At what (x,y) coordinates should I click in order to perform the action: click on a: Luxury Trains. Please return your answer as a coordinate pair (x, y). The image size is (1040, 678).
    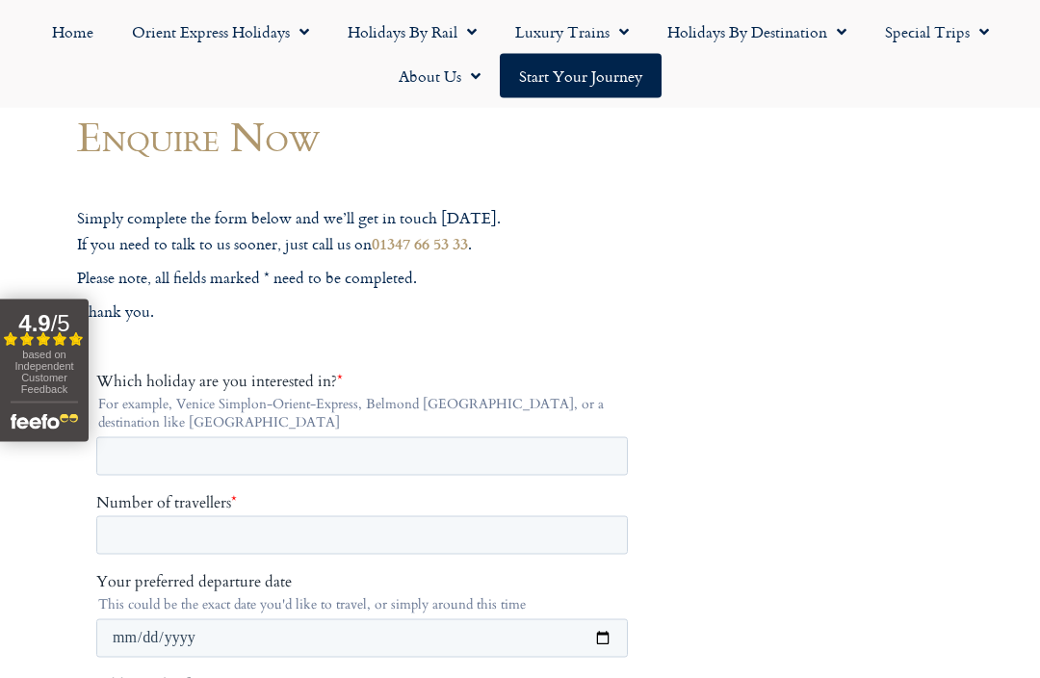
    Looking at the image, I should click on (572, 32).